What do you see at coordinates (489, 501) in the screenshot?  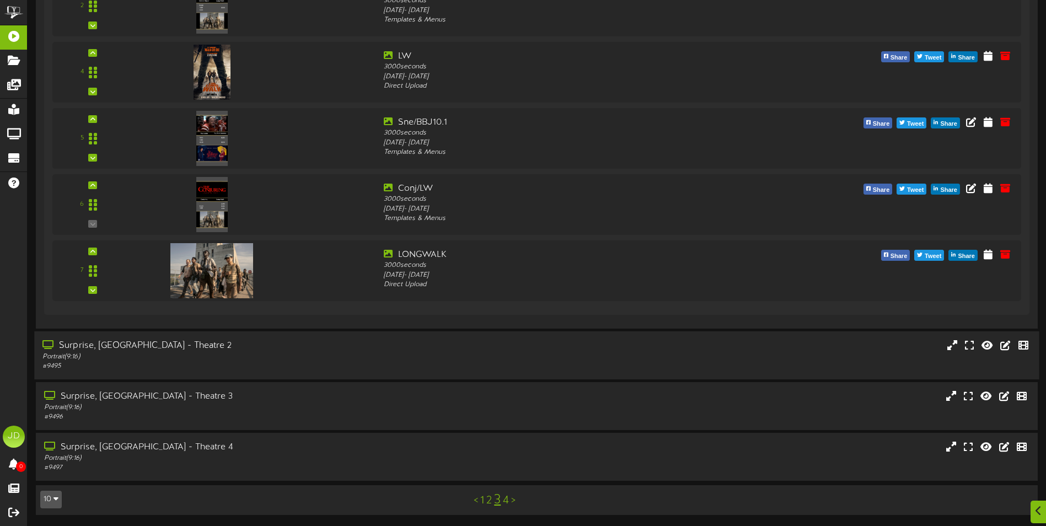 I see `a: 2` at bounding box center [489, 501].